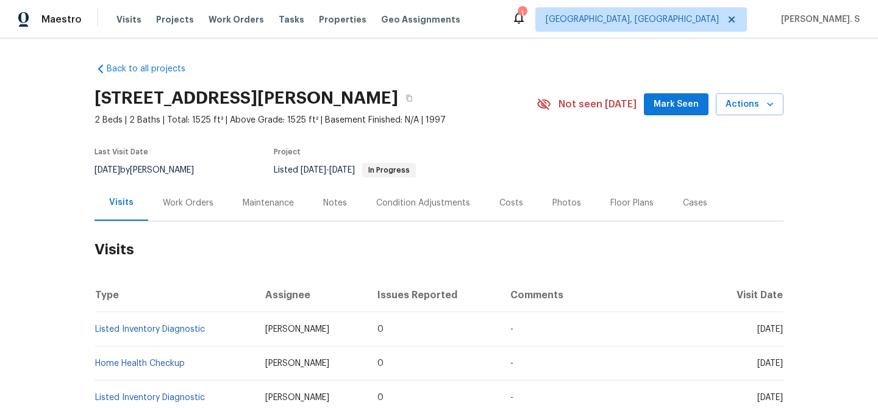  What do you see at coordinates (140, 363) in the screenshot?
I see `a: Home Health Checkup` at bounding box center [140, 363].